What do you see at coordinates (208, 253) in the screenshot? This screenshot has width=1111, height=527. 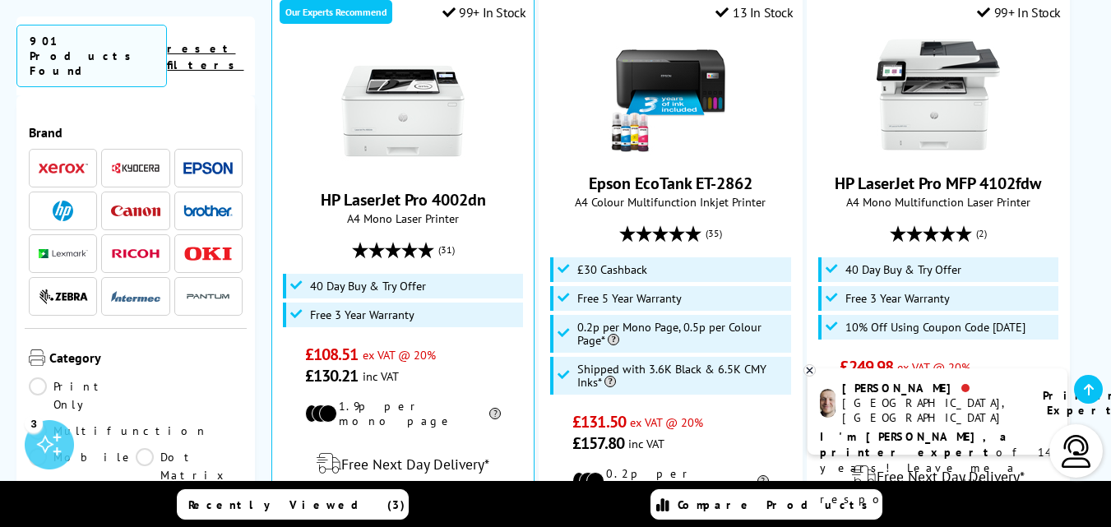 I see `a: OKI` at bounding box center [208, 253].